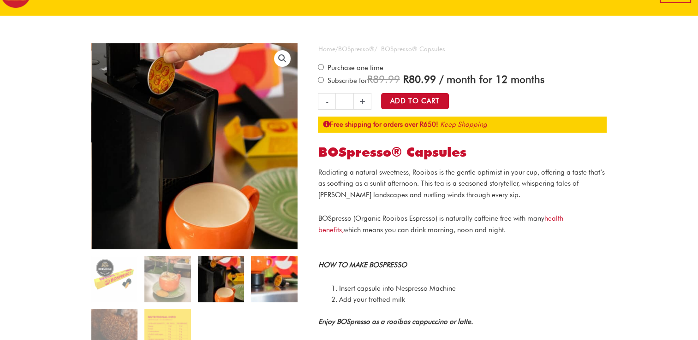 Image resolution: width=698 pixels, height=340 pixels. I want to click on strong: HOW TO MAKE BOSPRESSO, so click(362, 265).